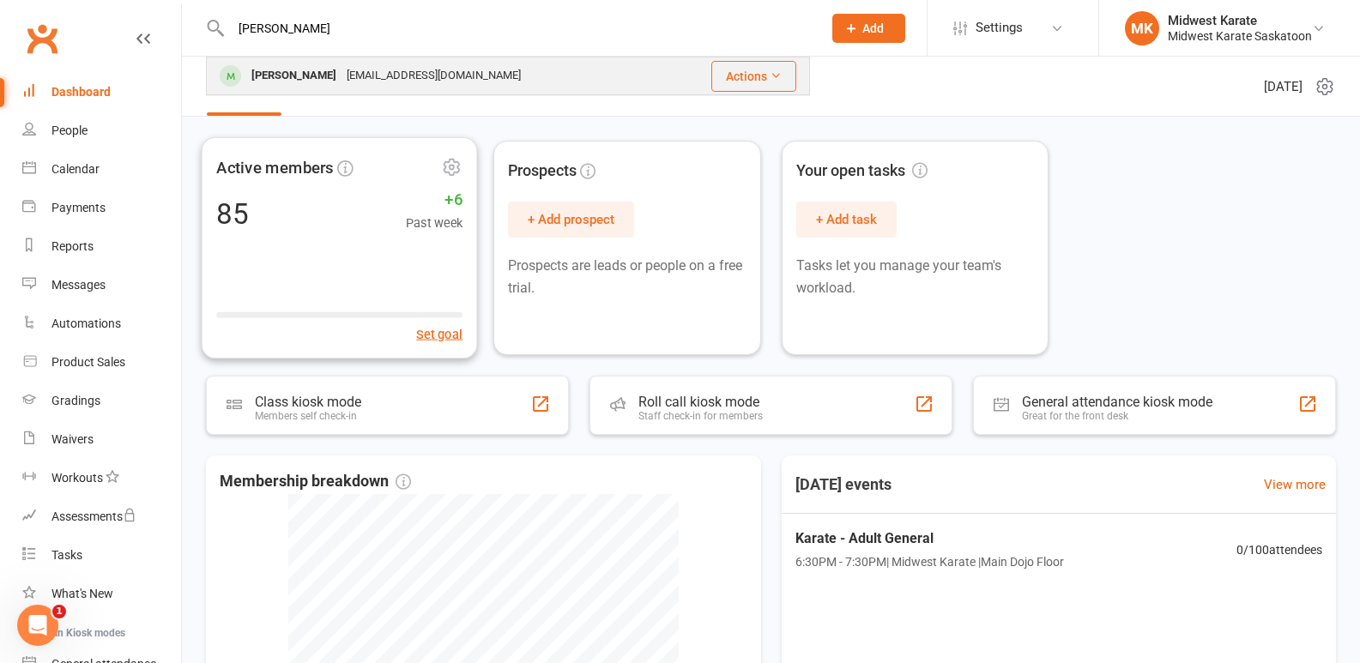 Image resolution: width=1360 pixels, height=663 pixels. Describe the element at coordinates (308, 416) in the screenshot. I see `div: Members self check-in` at that location.